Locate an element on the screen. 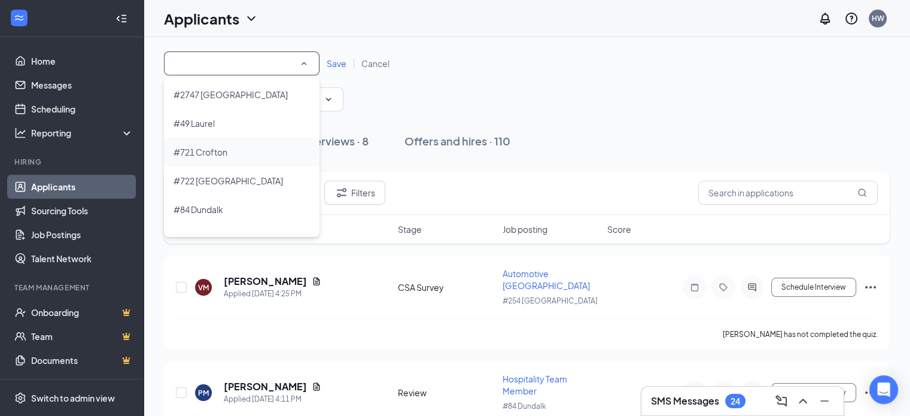 This screenshot has width=910, height=416. button: ChevronUp is located at coordinates (803, 401).